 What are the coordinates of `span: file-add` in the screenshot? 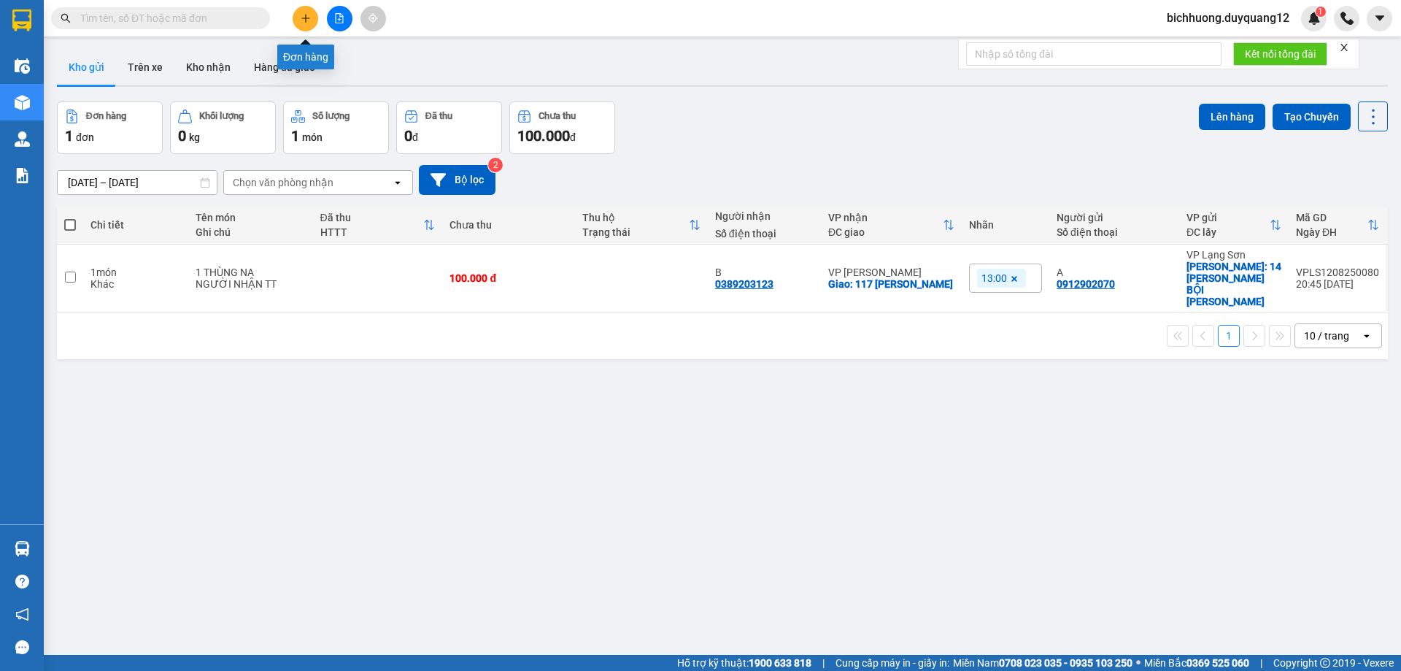 It's located at (339, 18).